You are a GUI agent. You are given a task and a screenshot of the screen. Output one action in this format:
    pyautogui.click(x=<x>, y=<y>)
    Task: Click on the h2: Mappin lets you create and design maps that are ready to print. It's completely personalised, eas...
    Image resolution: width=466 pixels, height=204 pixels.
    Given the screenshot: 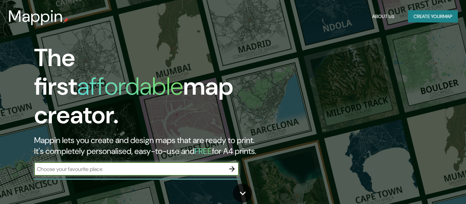 What is the action you would take?
    pyautogui.click(x=151, y=146)
    